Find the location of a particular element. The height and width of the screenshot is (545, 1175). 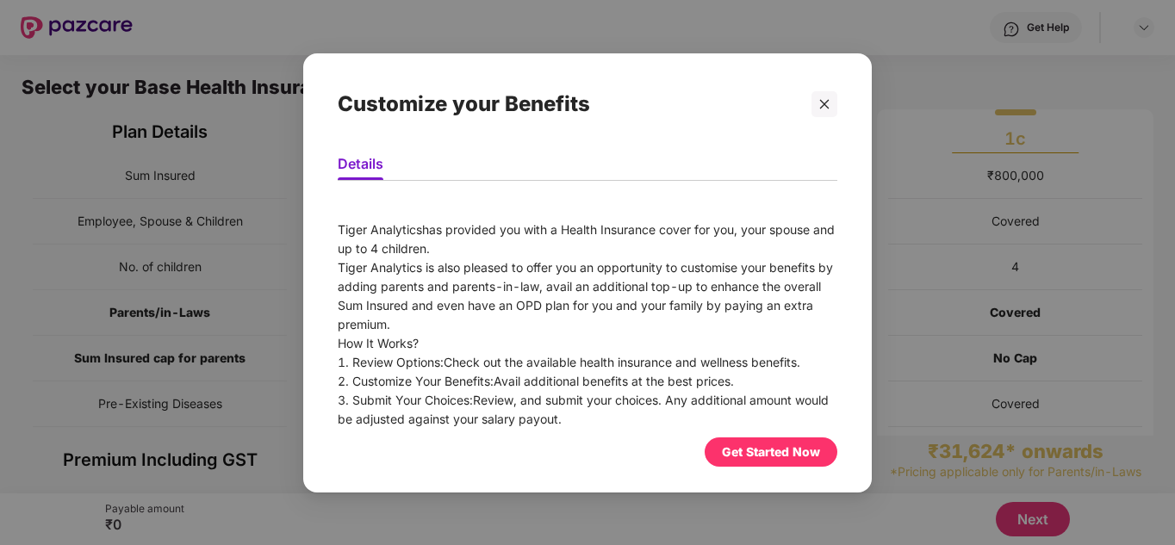

span: 3. Submit Your Choices: is located at coordinates (405, 399).